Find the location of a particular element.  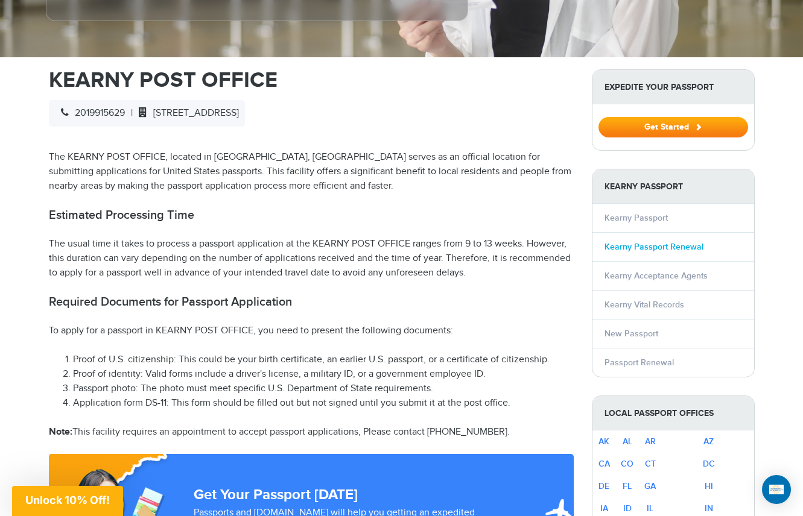

h2: Estimated Processing Time is located at coordinates (311, 215).